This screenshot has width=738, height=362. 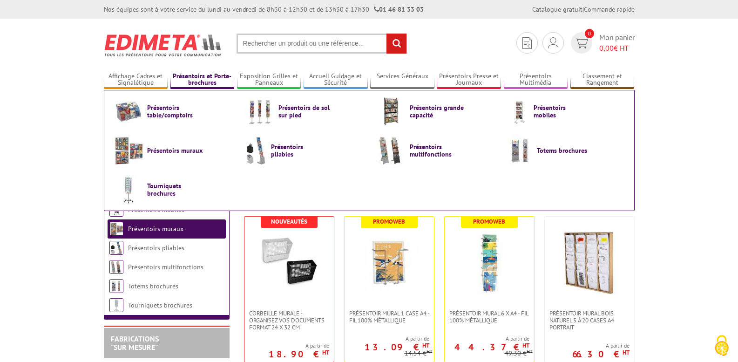 What do you see at coordinates (260, 111) in the screenshot?
I see `img: Présentoirs de sol sur pied` at bounding box center [260, 111].